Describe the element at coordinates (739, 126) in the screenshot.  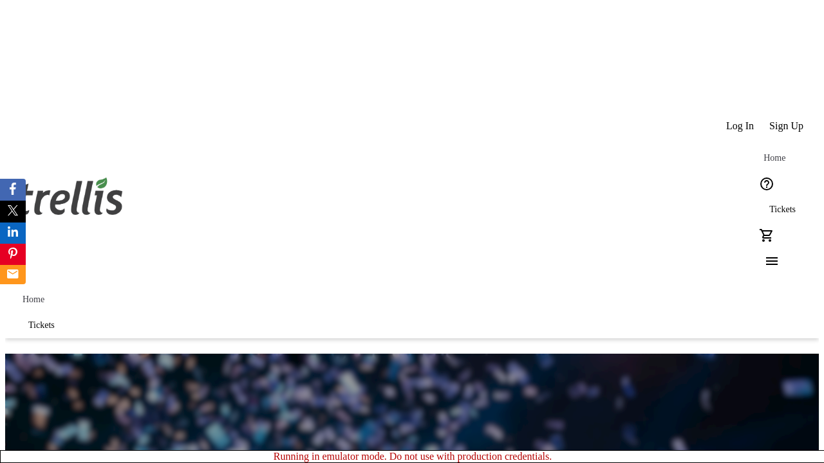
I see `button: Log In` at that location.